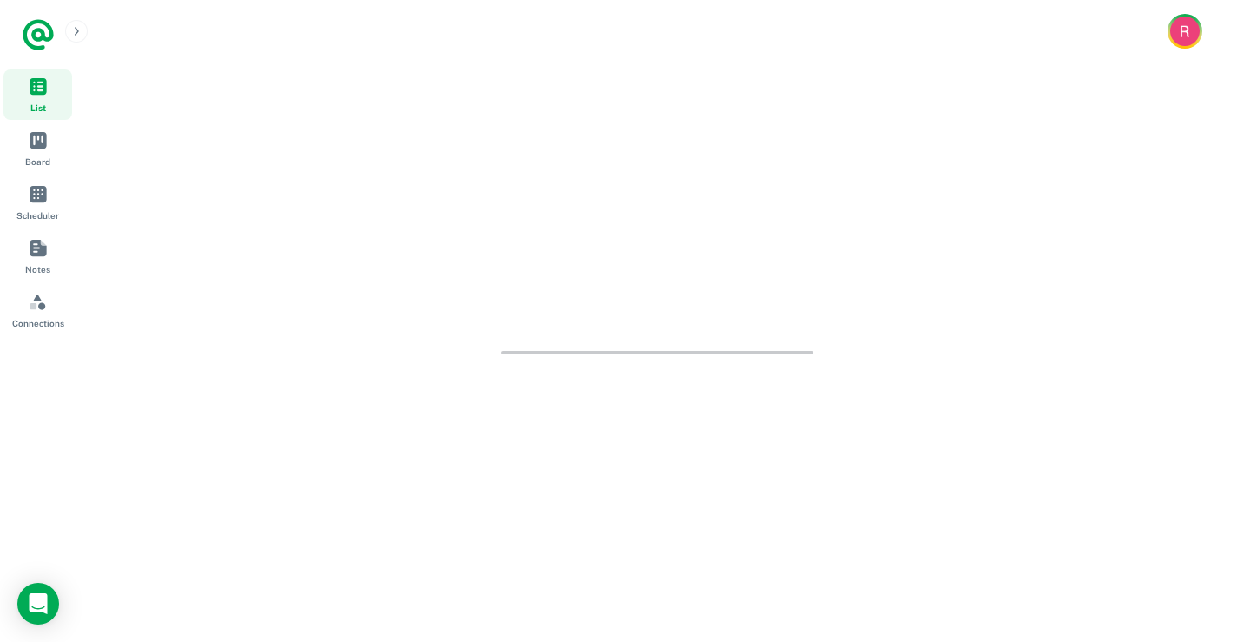  What do you see at coordinates (38, 323) in the screenshot?
I see `span: Connections` at bounding box center [38, 323].